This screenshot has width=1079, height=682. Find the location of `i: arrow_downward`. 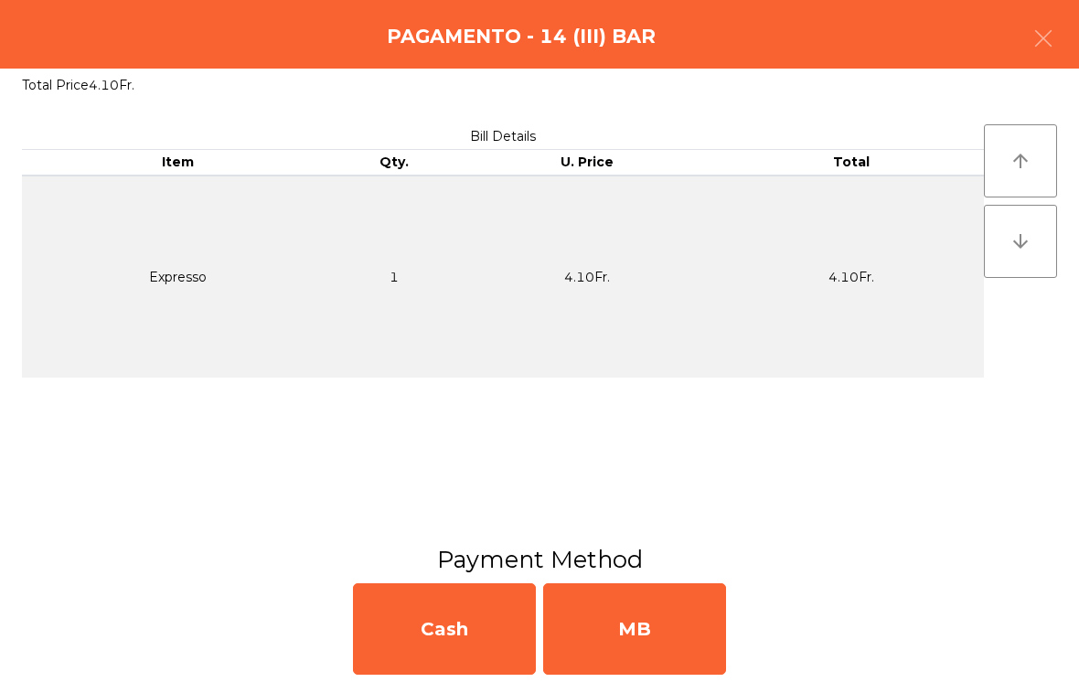

i: arrow_downward is located at coordinates (1021, 241).